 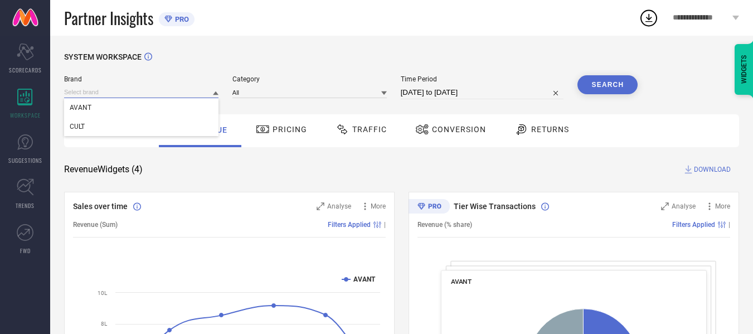 I want to click on div: Premium, so click(x=429, y=207).